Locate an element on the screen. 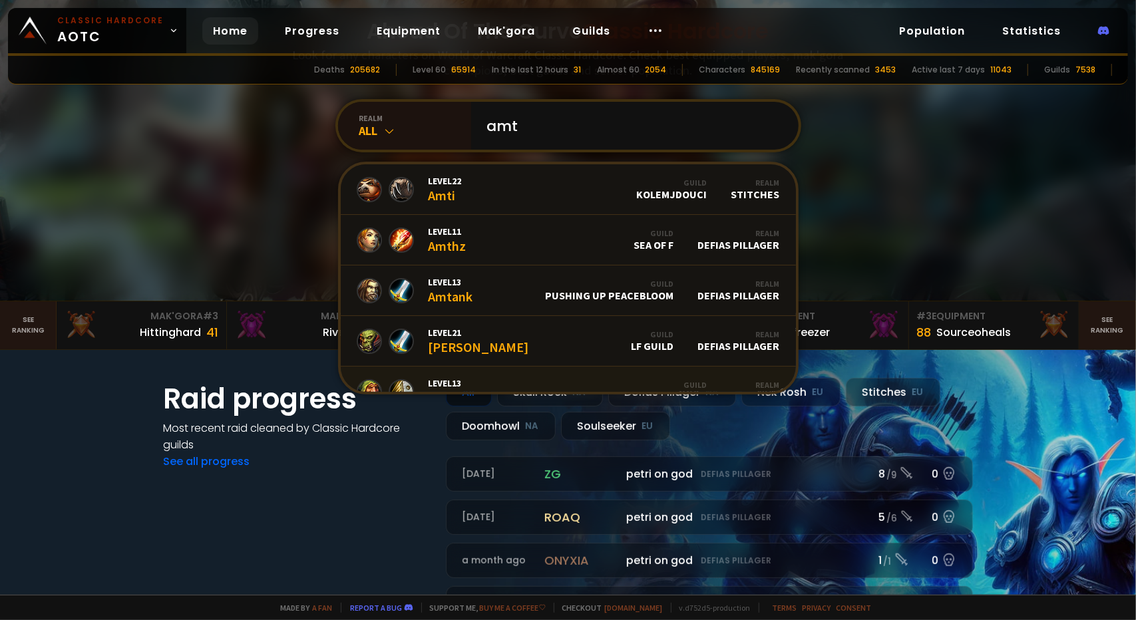  div: In the last 12 hours is located at coordinates (530, 70).